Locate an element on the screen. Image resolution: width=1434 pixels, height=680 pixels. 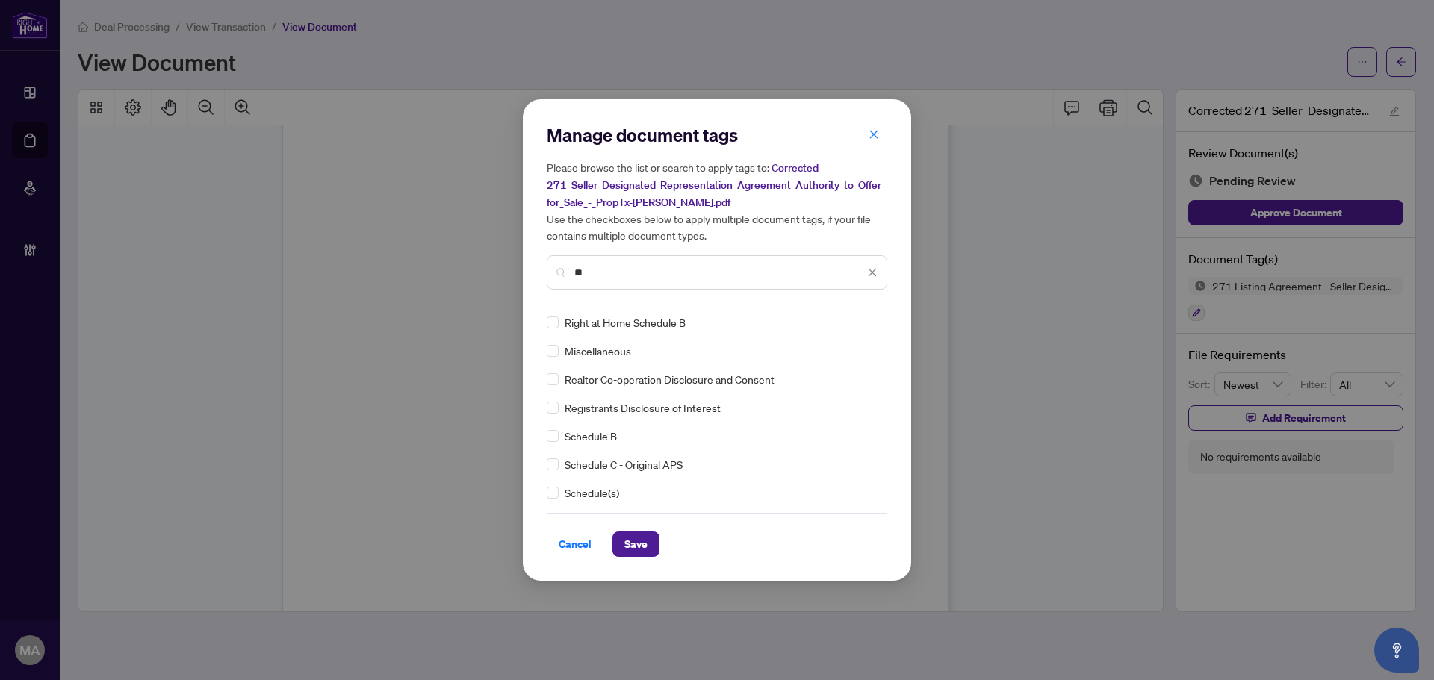
span: Schedule C - Original APS is located at coordinates (624, 465).